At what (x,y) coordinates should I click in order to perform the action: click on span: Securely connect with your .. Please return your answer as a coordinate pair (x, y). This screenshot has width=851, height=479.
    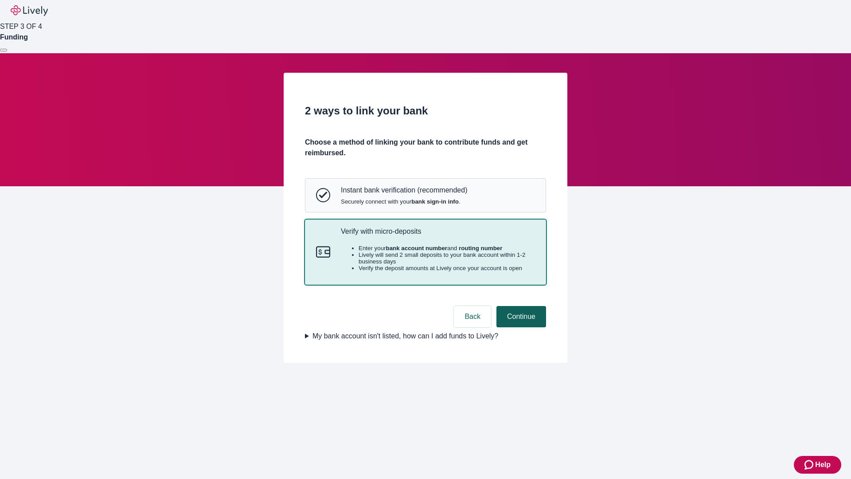
    Looking at the image, I should click on (404, 201).